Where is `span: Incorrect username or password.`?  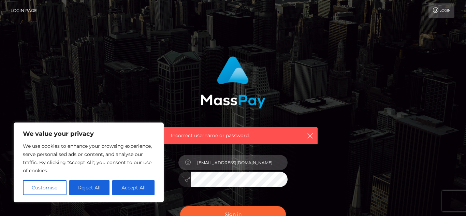 span: Incorrect username or password. is located at coordinates (233, 135).